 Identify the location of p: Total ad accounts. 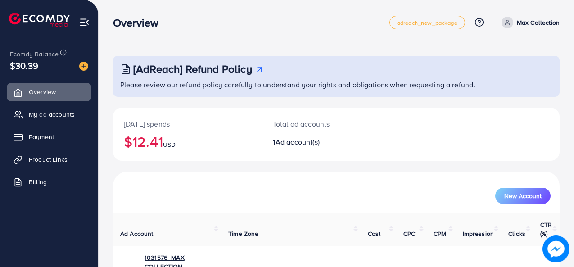
(318, 124).